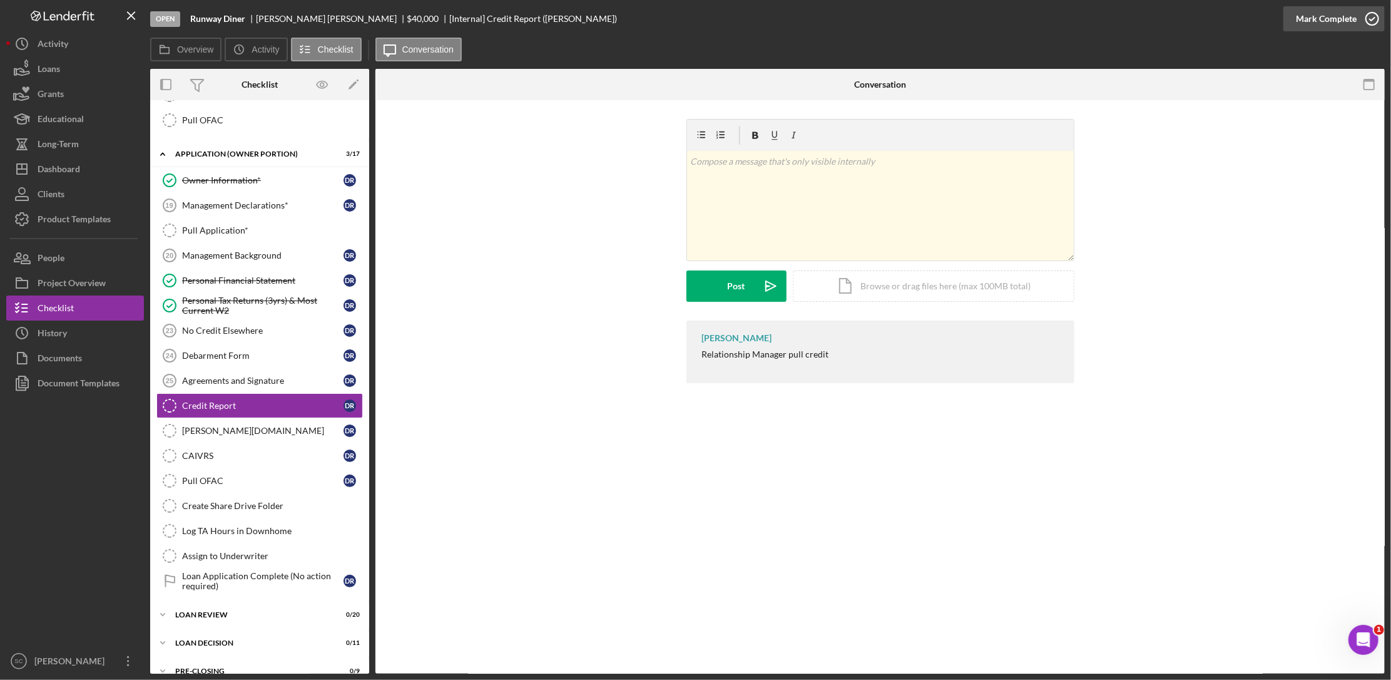 The width and height of the screenshot is (1391, 680). Describe the element at coordinates (252, 671) in the screenshot. I see `div: PRE-CLOSING` at that location.